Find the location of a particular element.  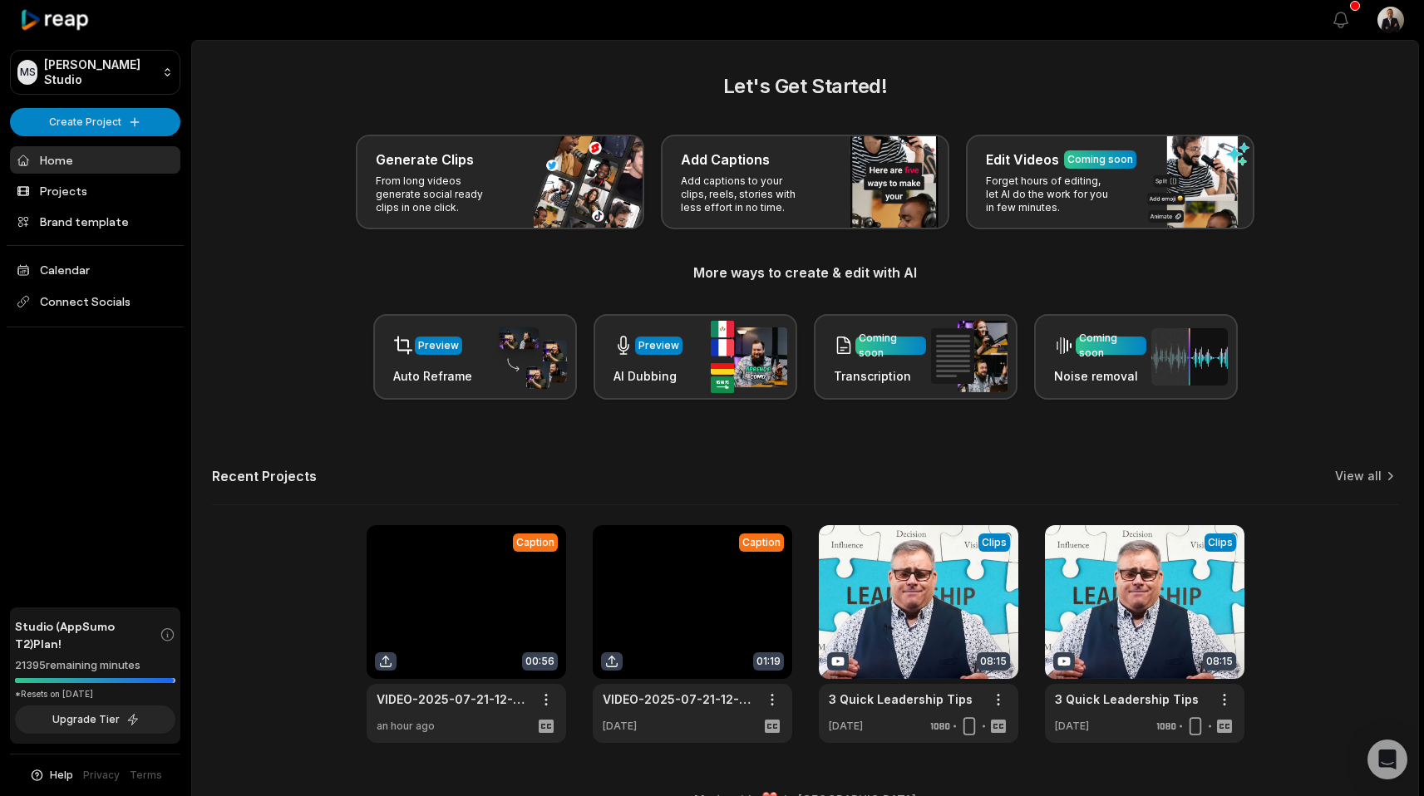

h2: Let's Get Started! is located at coordinates (805, 86).